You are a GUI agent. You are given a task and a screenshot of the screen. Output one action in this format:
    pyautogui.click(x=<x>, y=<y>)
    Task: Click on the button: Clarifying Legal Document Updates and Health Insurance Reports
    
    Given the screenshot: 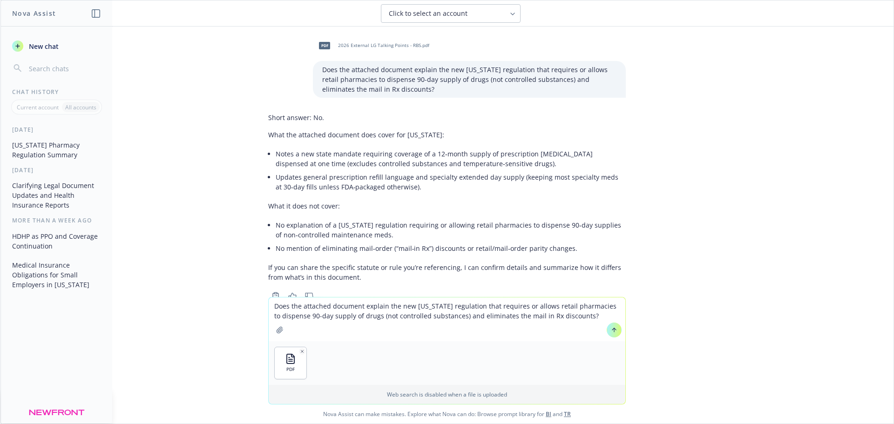 What is the action you would take?
    pyautogui.click(x=56, y=195)
    